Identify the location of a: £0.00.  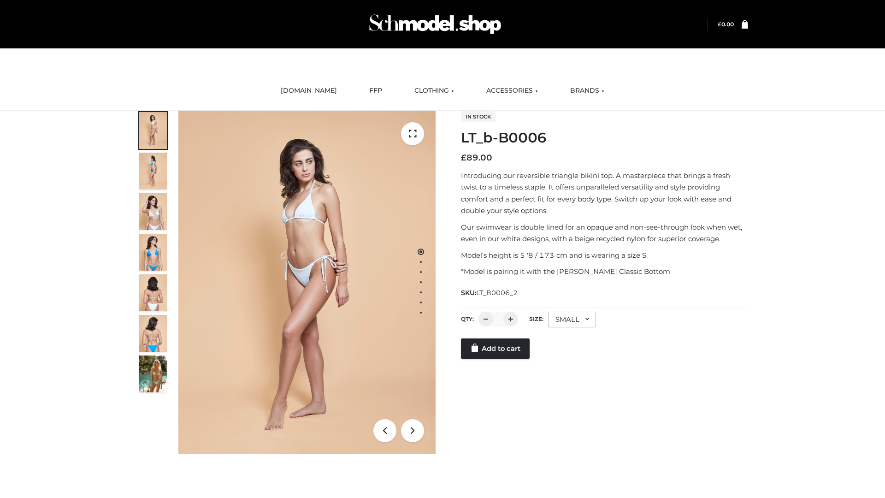
(725, 24).